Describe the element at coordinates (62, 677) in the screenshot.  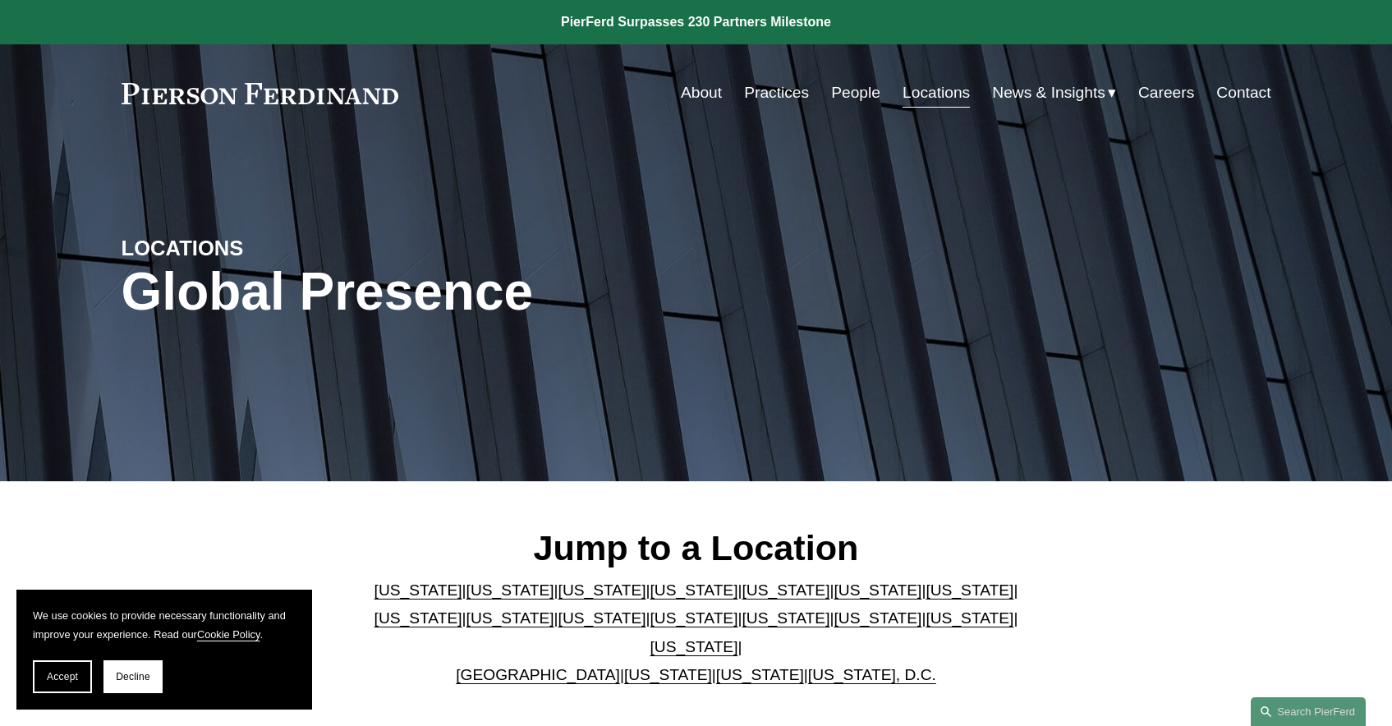
I see `button: Accept` at that location.